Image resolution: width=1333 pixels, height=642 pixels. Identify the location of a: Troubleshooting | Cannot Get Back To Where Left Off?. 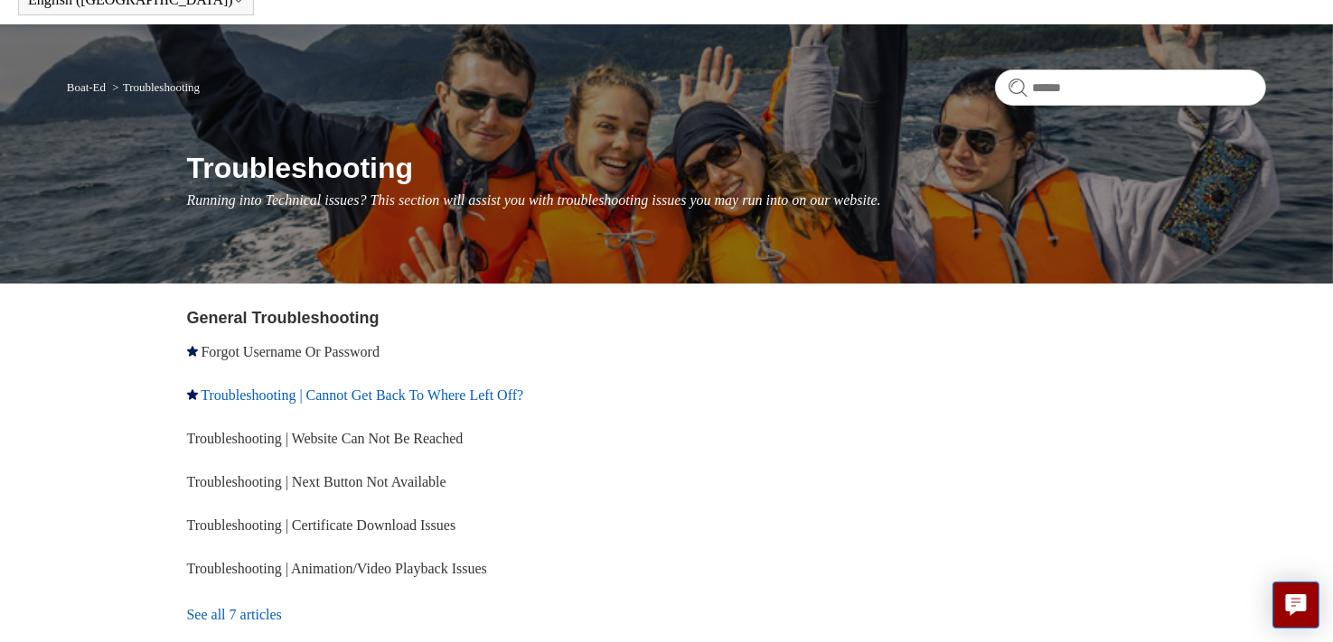
(361, 395).